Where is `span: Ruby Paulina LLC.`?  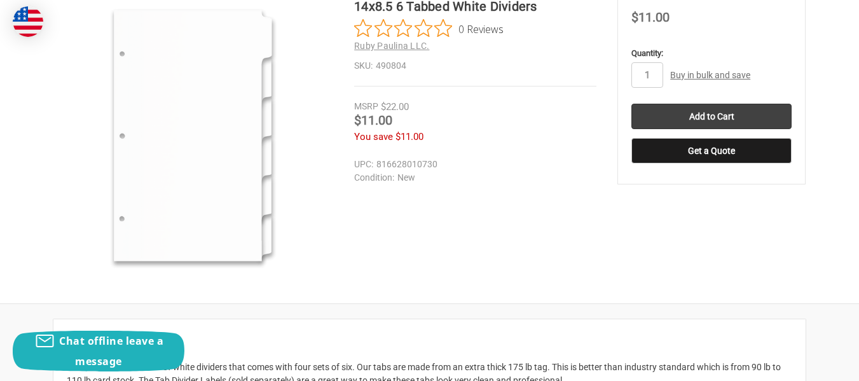
span: Ruby Paulina LLC. is located at coordinates (392, 46).